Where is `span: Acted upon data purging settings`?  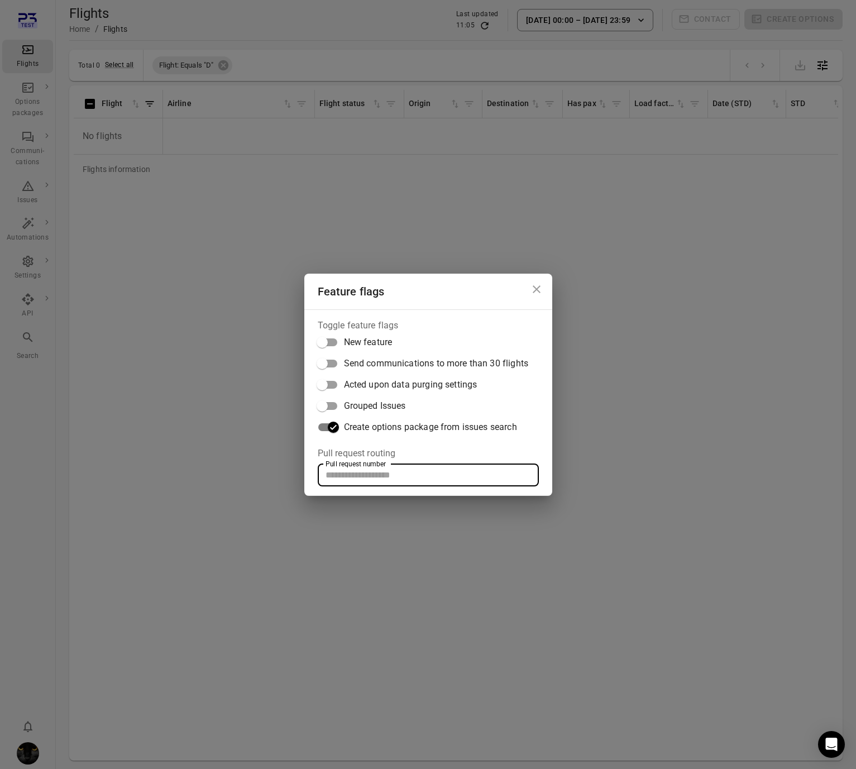 span: Acted upon data purging settings is located at coordinates (410, 385).